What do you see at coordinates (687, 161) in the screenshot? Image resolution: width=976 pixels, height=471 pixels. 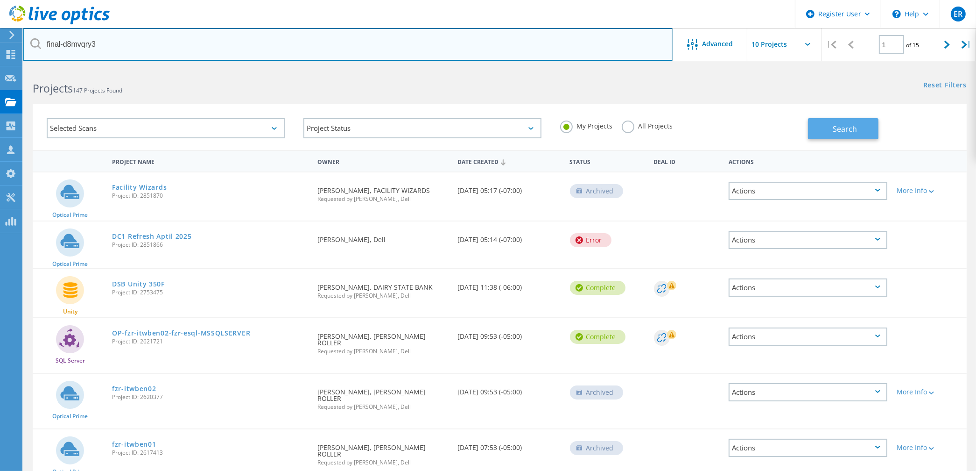 I see `div: Deal Id` at bounding box center [687, 161].